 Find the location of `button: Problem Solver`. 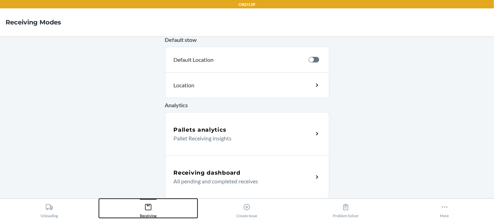

button: Problem Solver is located at coordinates (346, 208).